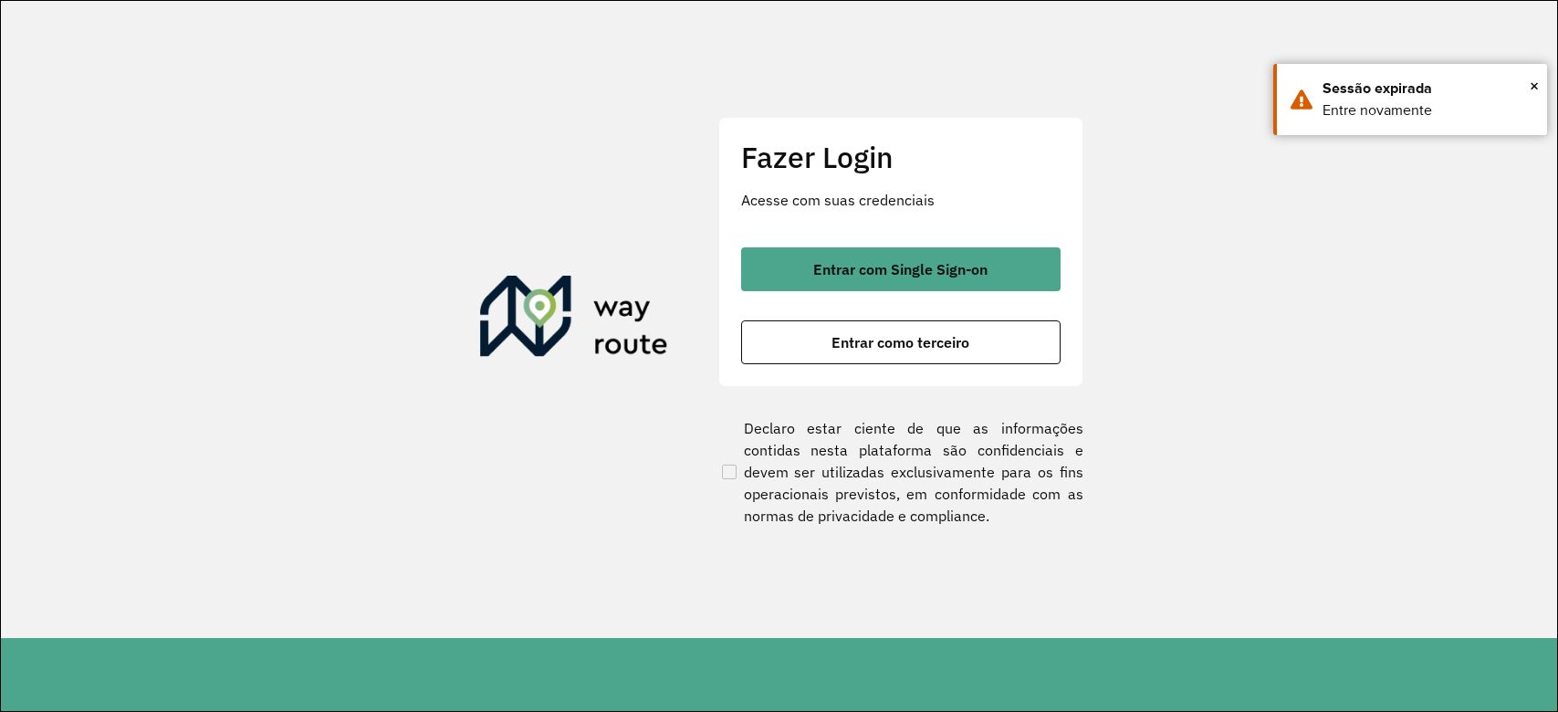 The image size is (1558, 712). What do you see at coordinates (901, 472) in the screenshot?
I see `label: Declaro estar ciente de que as informações contidas nesta plataforma são confidenciais e devem se...` at bounding box center [901, 472].